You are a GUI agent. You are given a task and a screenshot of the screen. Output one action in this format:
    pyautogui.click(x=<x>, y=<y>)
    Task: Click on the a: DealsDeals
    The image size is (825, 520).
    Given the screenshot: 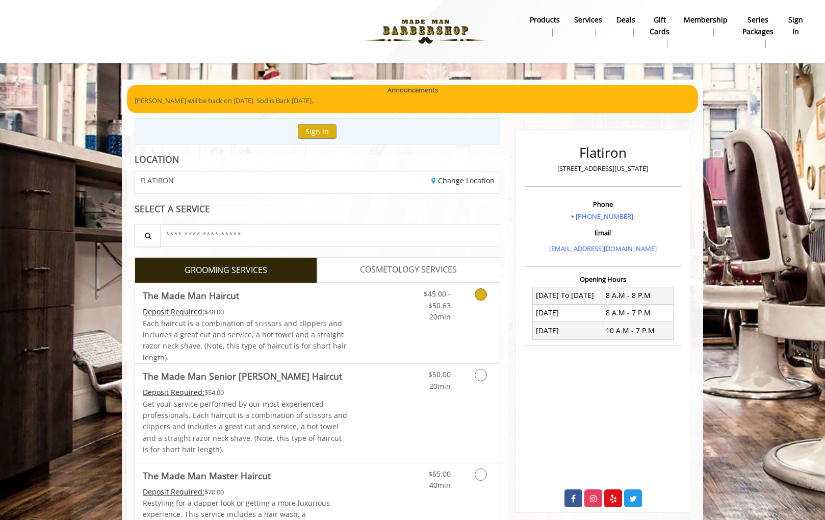 What is the action you would take?
    pyautogui.click(x=626, y=26)
    